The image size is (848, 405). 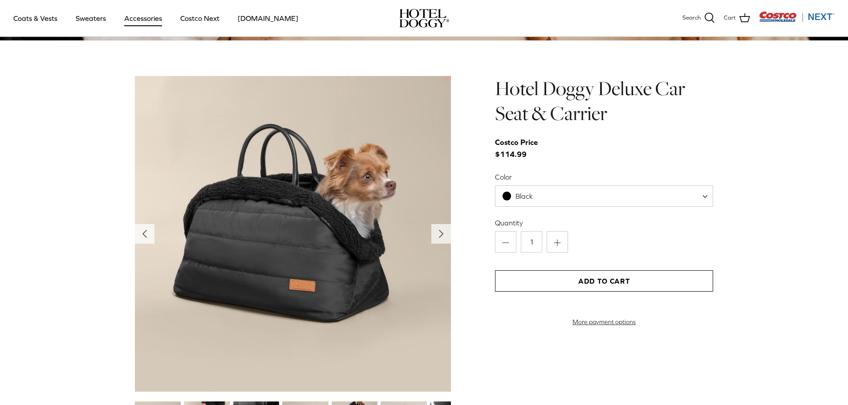 What do you see at coordinates (604, 101) in the screenshot?
I see `h1: Hotel Doggy Deluxe Car Seat & Carrier` at bounding box center [604, 101].